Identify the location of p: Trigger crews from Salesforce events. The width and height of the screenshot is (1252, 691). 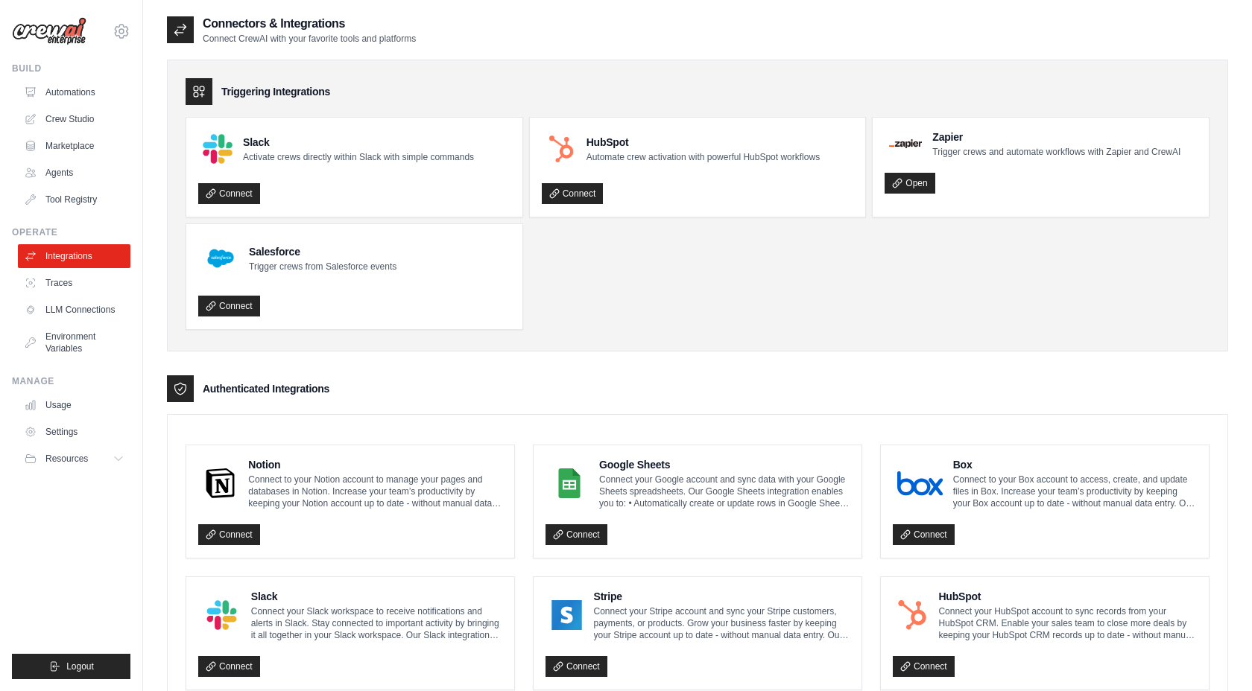
(323, 267).